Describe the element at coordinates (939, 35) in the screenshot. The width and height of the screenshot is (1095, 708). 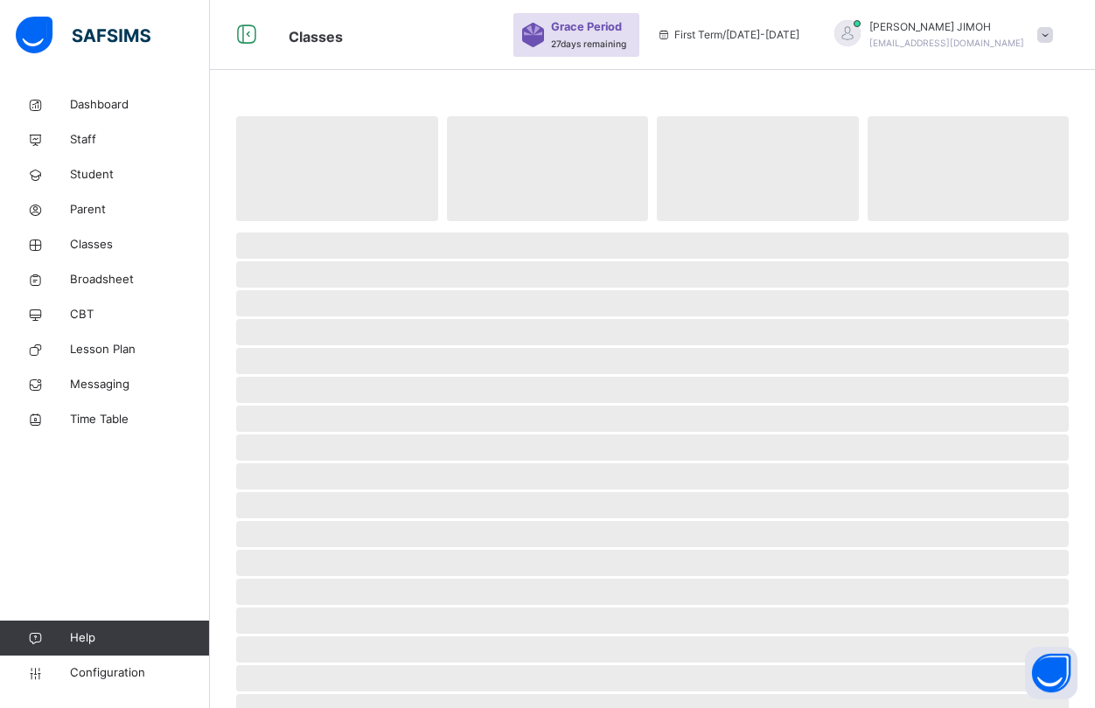
I see `div: ABDULAKEEMJIMOH` at that location.